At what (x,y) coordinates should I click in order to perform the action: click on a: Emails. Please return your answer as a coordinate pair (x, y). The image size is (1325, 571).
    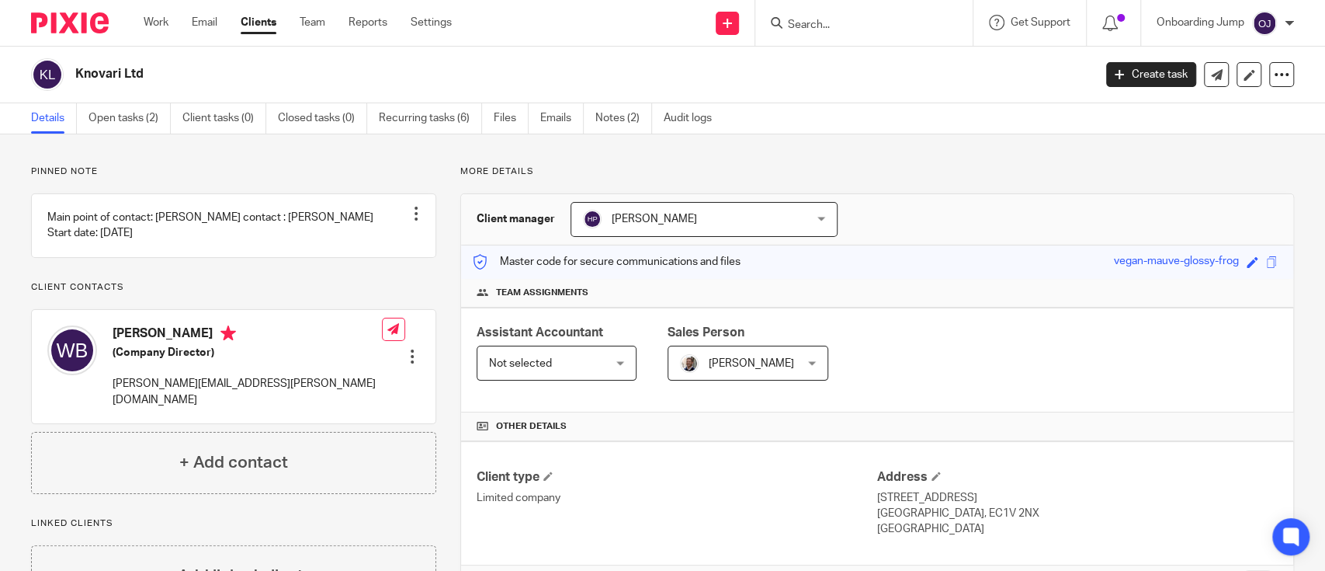
    Looking at the image, I should click on (562, 118).